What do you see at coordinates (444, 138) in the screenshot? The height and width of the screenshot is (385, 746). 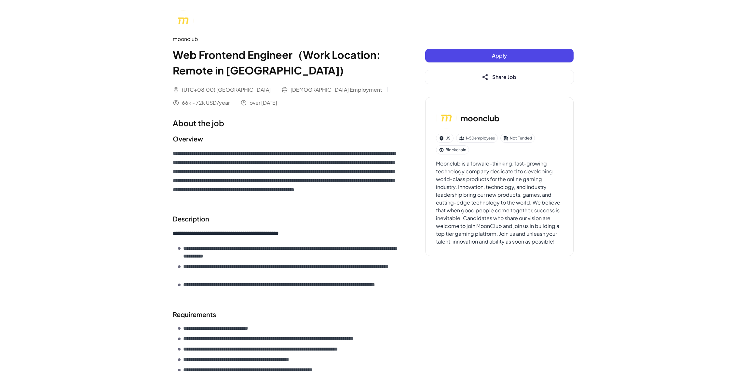 I see `div: US` at bounding box center [444, 138].